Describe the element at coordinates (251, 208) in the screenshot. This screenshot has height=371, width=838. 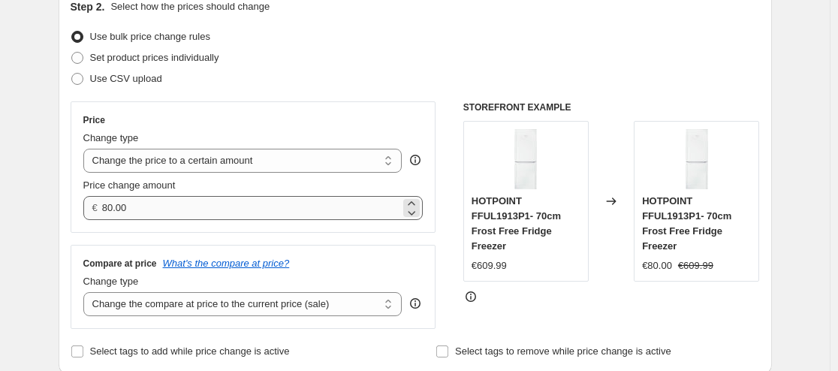
I see `input: 80.00` at that location.